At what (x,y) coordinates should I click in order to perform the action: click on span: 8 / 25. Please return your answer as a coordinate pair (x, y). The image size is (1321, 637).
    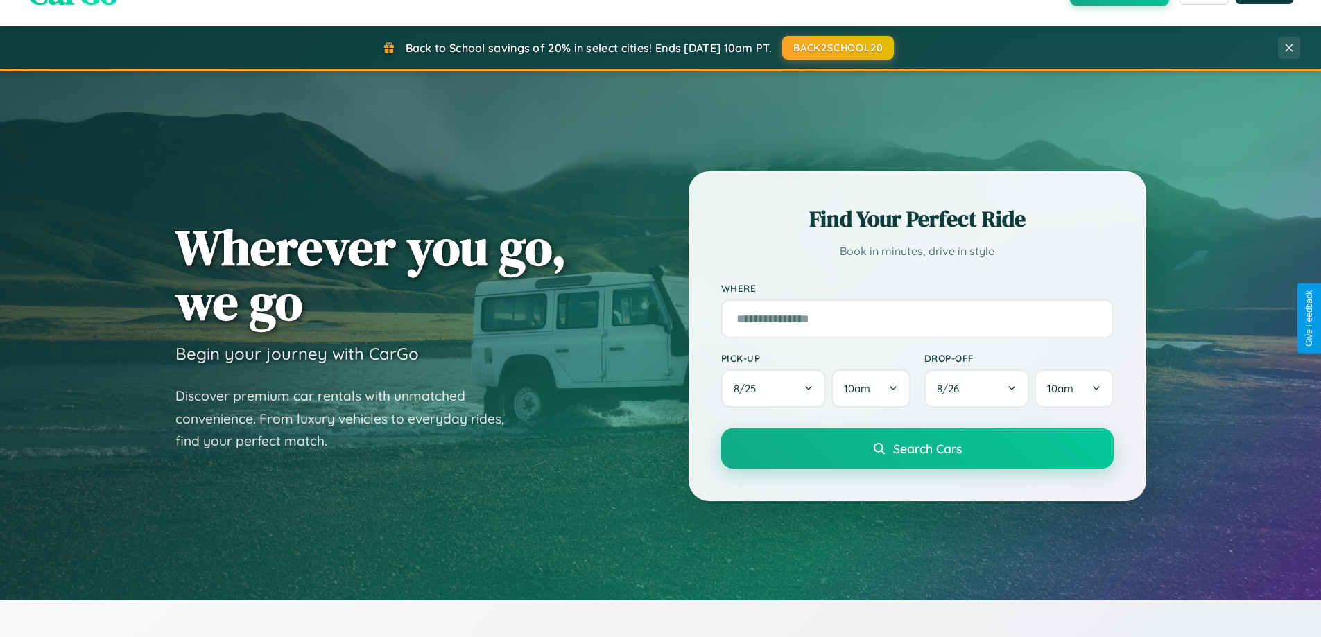
    Looking at the image, I should click on (748, 388).